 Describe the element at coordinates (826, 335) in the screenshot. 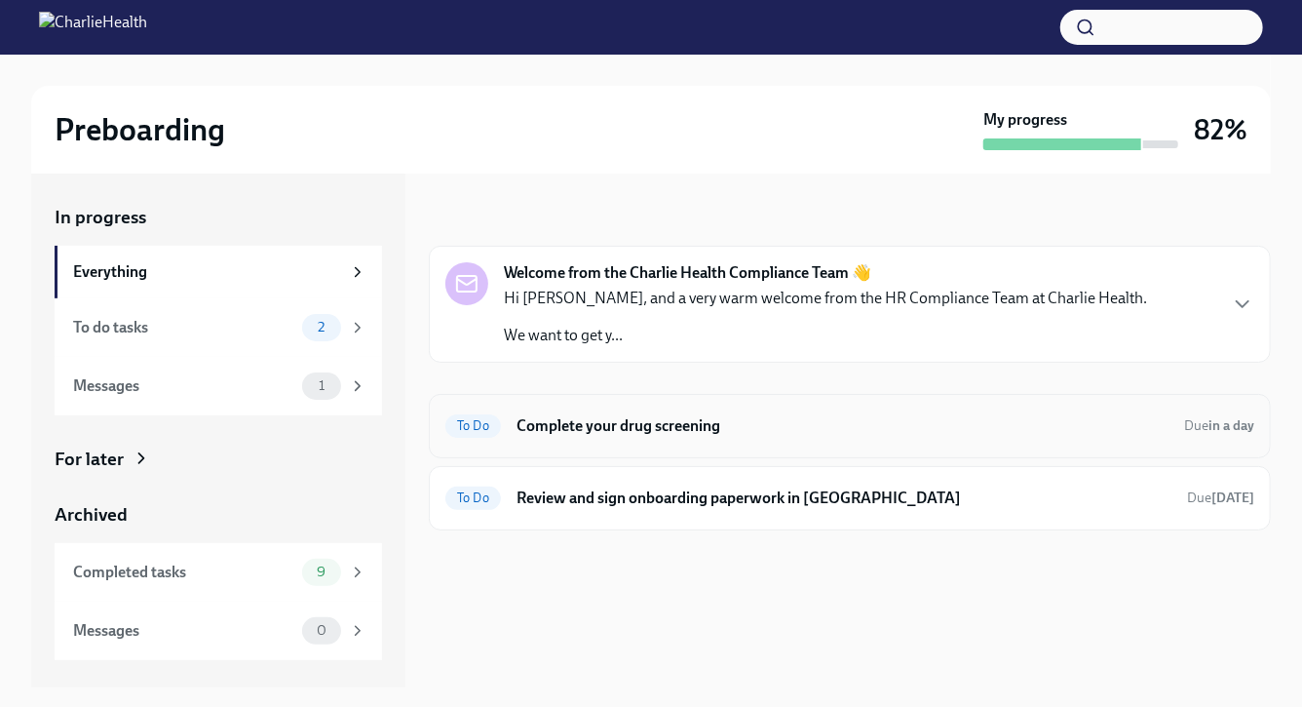

I see `p: We want to get y...` at that location.